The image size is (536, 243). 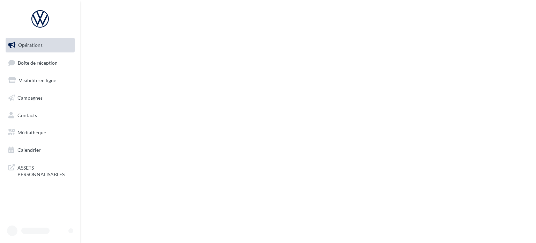 What do you see at coordinates (30, 97) in the screenshot?
I see `span: Campagnes` at bounding box center [30, 97].